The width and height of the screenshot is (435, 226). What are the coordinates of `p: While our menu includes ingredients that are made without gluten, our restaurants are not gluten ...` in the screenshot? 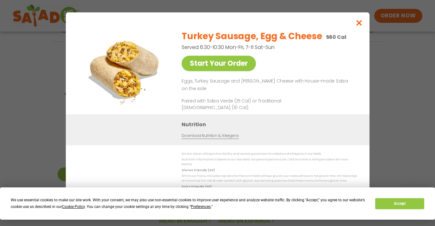 It's located at (269, 178).